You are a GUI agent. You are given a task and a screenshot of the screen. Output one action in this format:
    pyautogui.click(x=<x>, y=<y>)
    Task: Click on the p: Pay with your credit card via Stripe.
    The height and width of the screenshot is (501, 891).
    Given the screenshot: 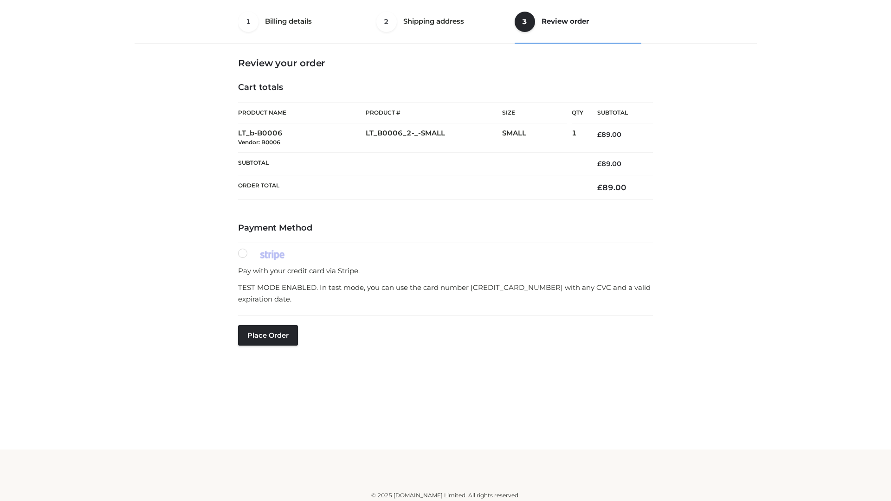 What is the action you would take?
    pyautogui.click(x=445, y=271)
    